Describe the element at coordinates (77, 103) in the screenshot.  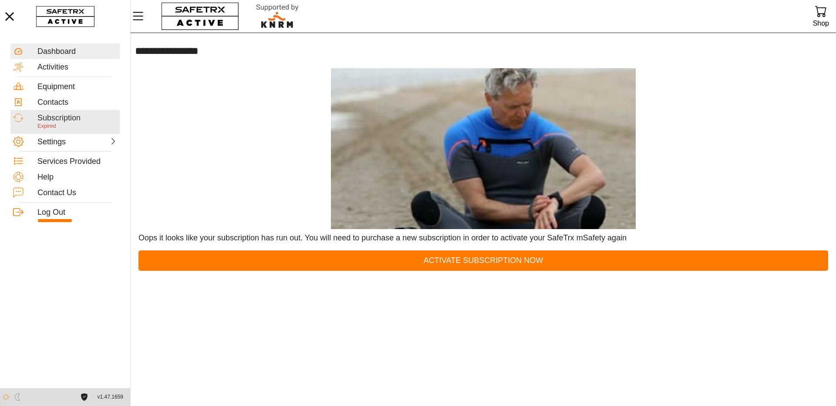
I see `div: Contacts` at that location.